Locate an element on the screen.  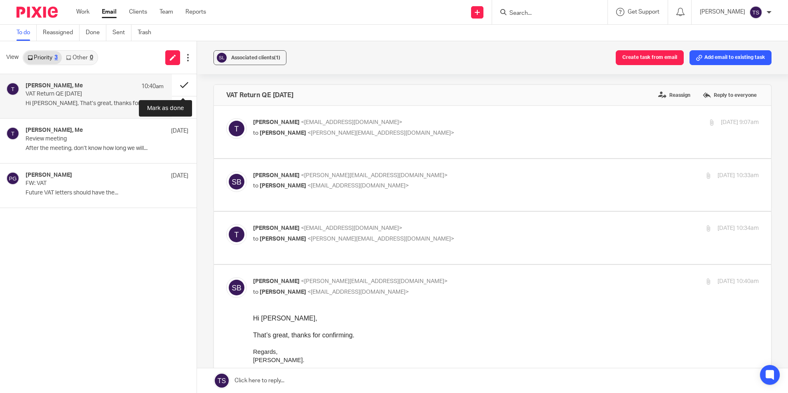
button: Associated clients(1) is located at coordinates (250, 58).